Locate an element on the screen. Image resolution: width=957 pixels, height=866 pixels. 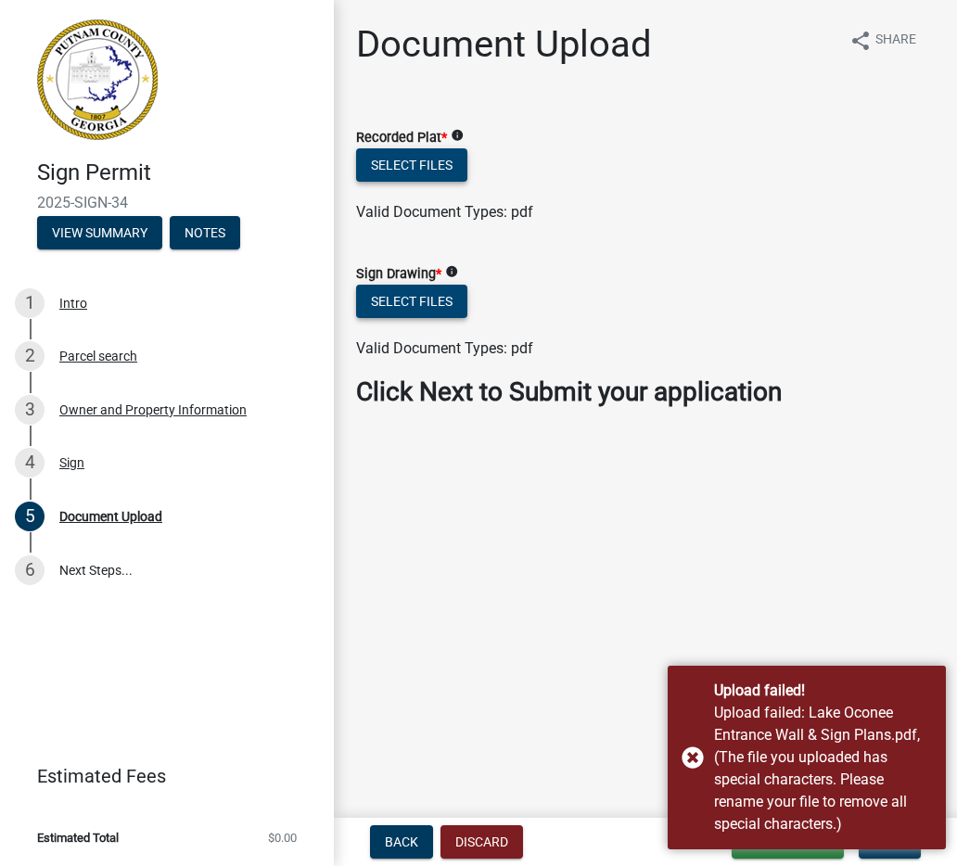
h4: Sign Permit is located at coordinates (178, 173).